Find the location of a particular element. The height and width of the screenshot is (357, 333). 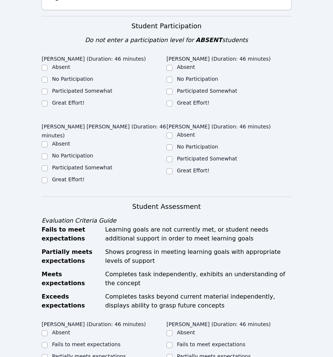

div: Exceeds expectations is located at coordinates (71, 301).